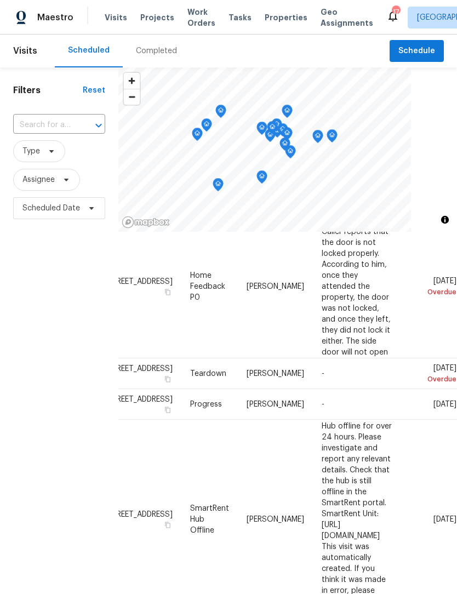 The height and width of the screenshot is (594, 457). I want to click on div: Reset, so click(94, 90).